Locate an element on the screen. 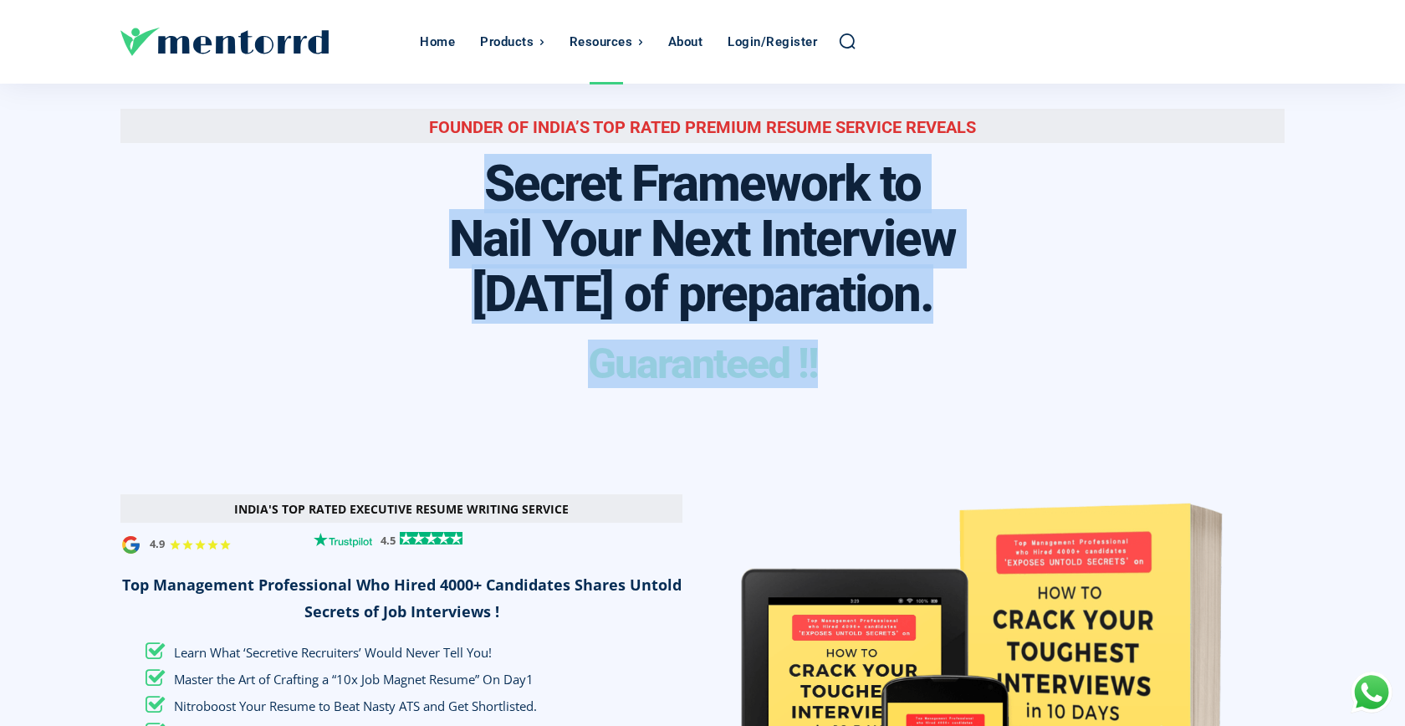 This screenshot has height=726, width=1405. p: 4.9 is located at coordinates (157, 544).